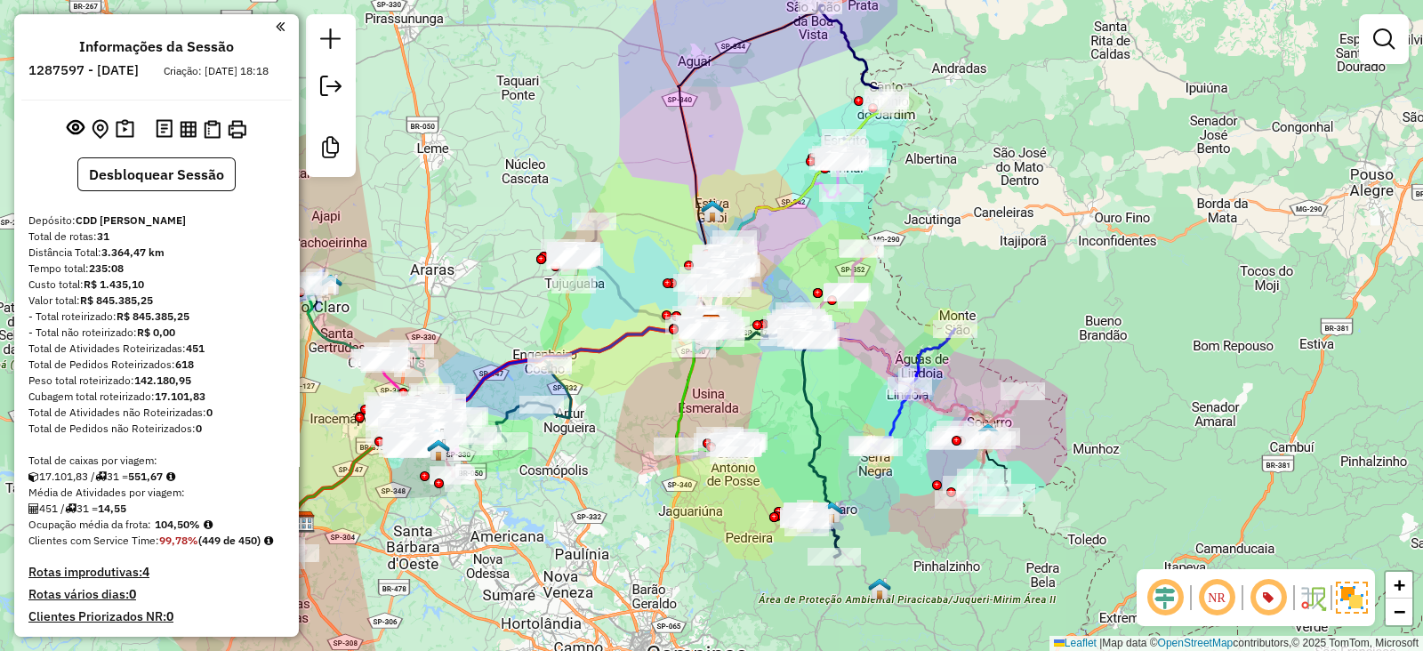  I want to click on div: - Total roteirizado:, so click(157, 317).